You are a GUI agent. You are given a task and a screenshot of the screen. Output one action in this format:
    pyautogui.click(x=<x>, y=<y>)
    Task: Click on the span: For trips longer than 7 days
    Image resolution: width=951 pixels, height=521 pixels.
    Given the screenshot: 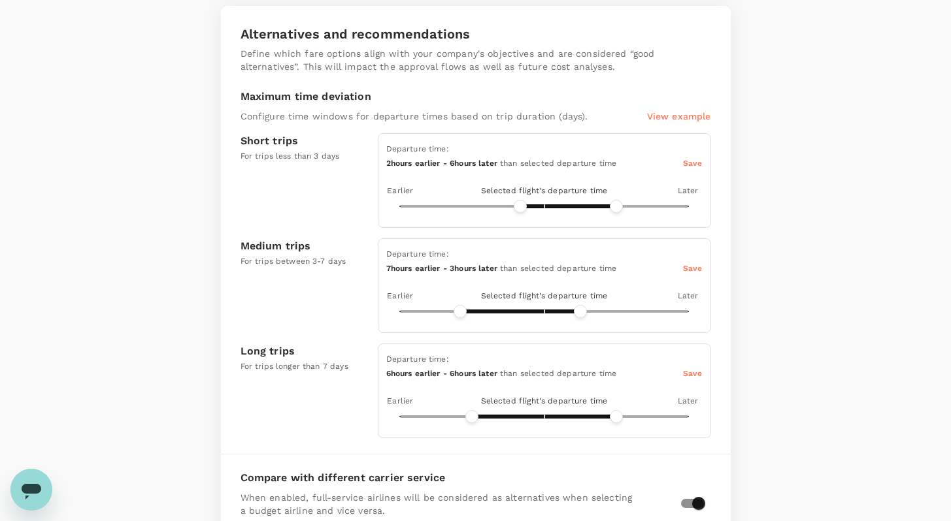 What is the action you would take?
    pyautogui.click(x=294, y=367)
    